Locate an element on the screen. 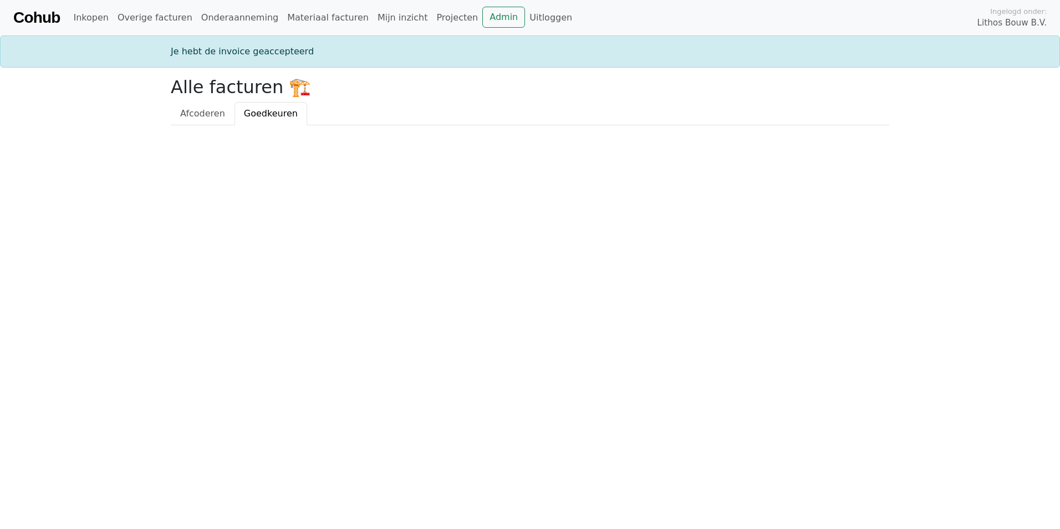  span: Afcoderen is located at coordinates (202, 113).